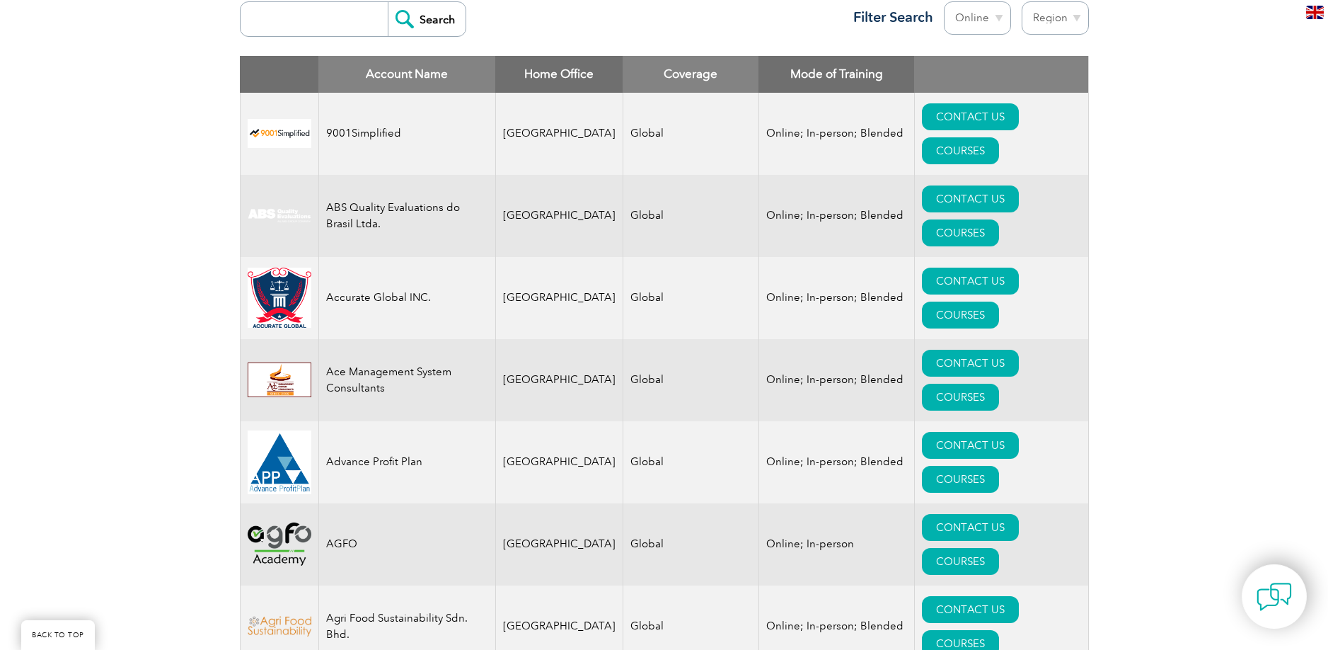  I want to click on input: Search, so click(427, 19).